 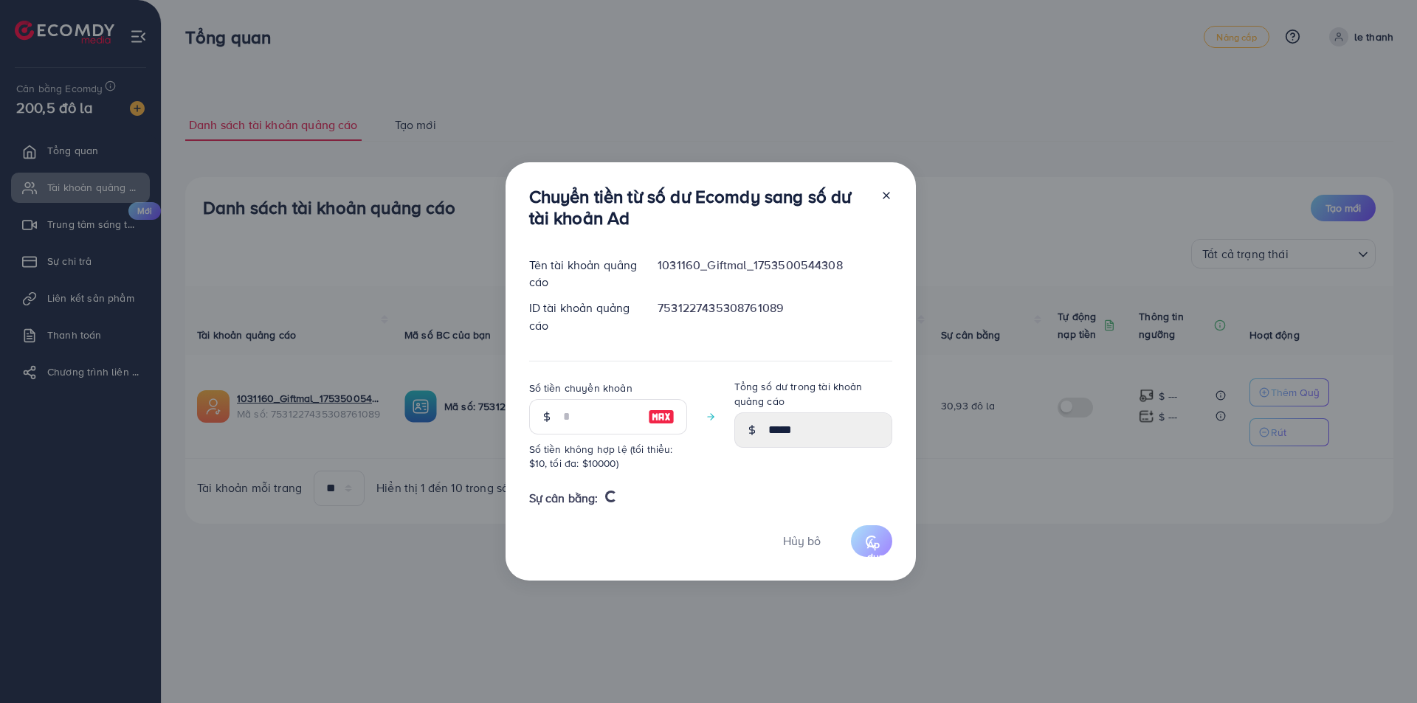 What do you see at coordinates (690, 207) in the screenshot?
I see `font: Chuyển tiền từ số dư Ecomdy sang số dư tài khoản Ad` at bounding box center [690, 207].